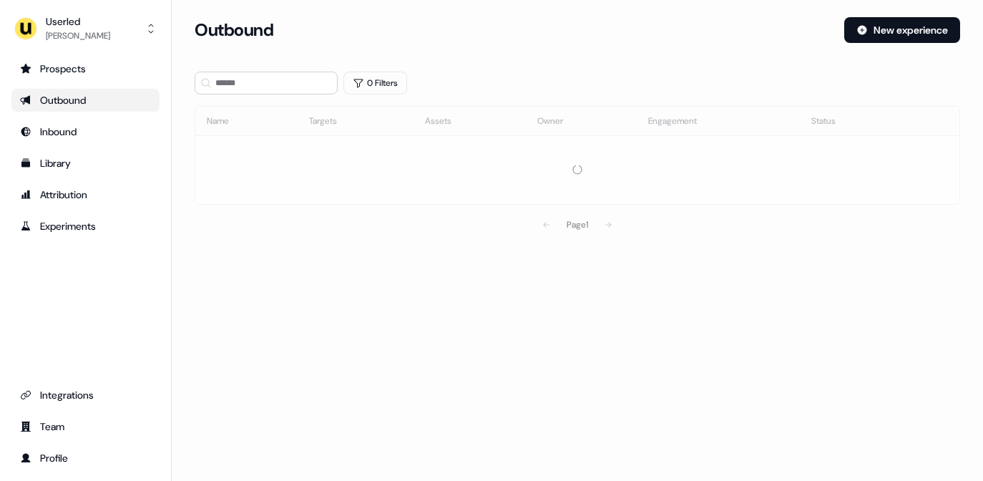 Image resolution: width=983 pixels, height=481 pixels. I want to click on button: New experience, so click(902, 30).